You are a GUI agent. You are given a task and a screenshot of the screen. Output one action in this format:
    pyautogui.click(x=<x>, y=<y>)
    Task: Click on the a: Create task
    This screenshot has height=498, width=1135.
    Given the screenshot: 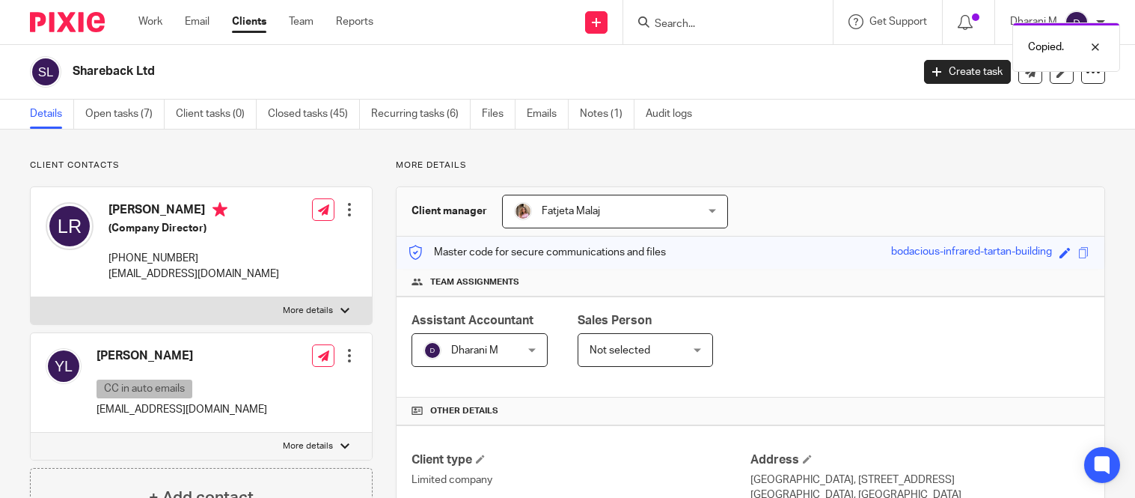 What is the action you would take?
    pyautogui.click(x=968, y=72)
    